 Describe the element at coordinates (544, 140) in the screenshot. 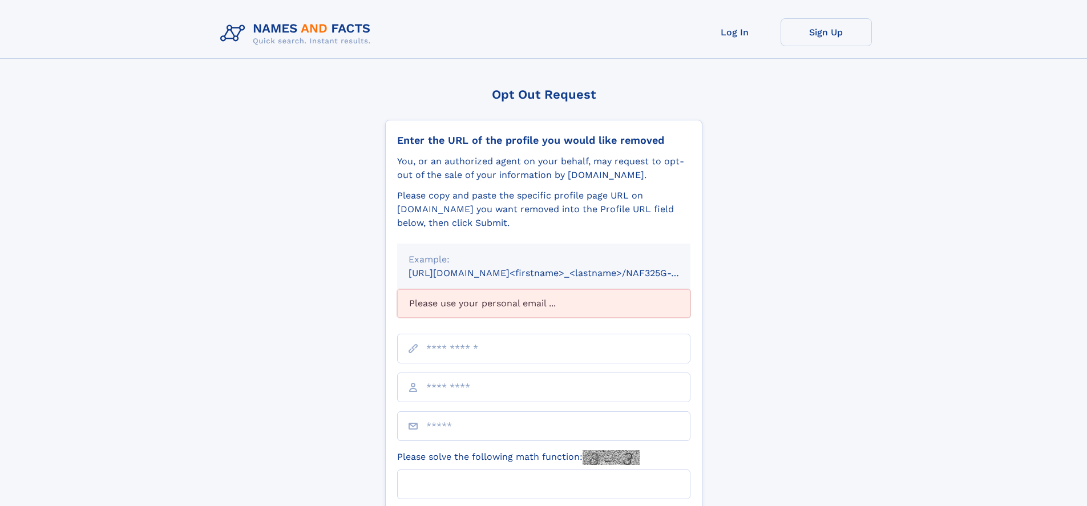

I see `div: Enter the URL of the profile you would like removed` at that location.